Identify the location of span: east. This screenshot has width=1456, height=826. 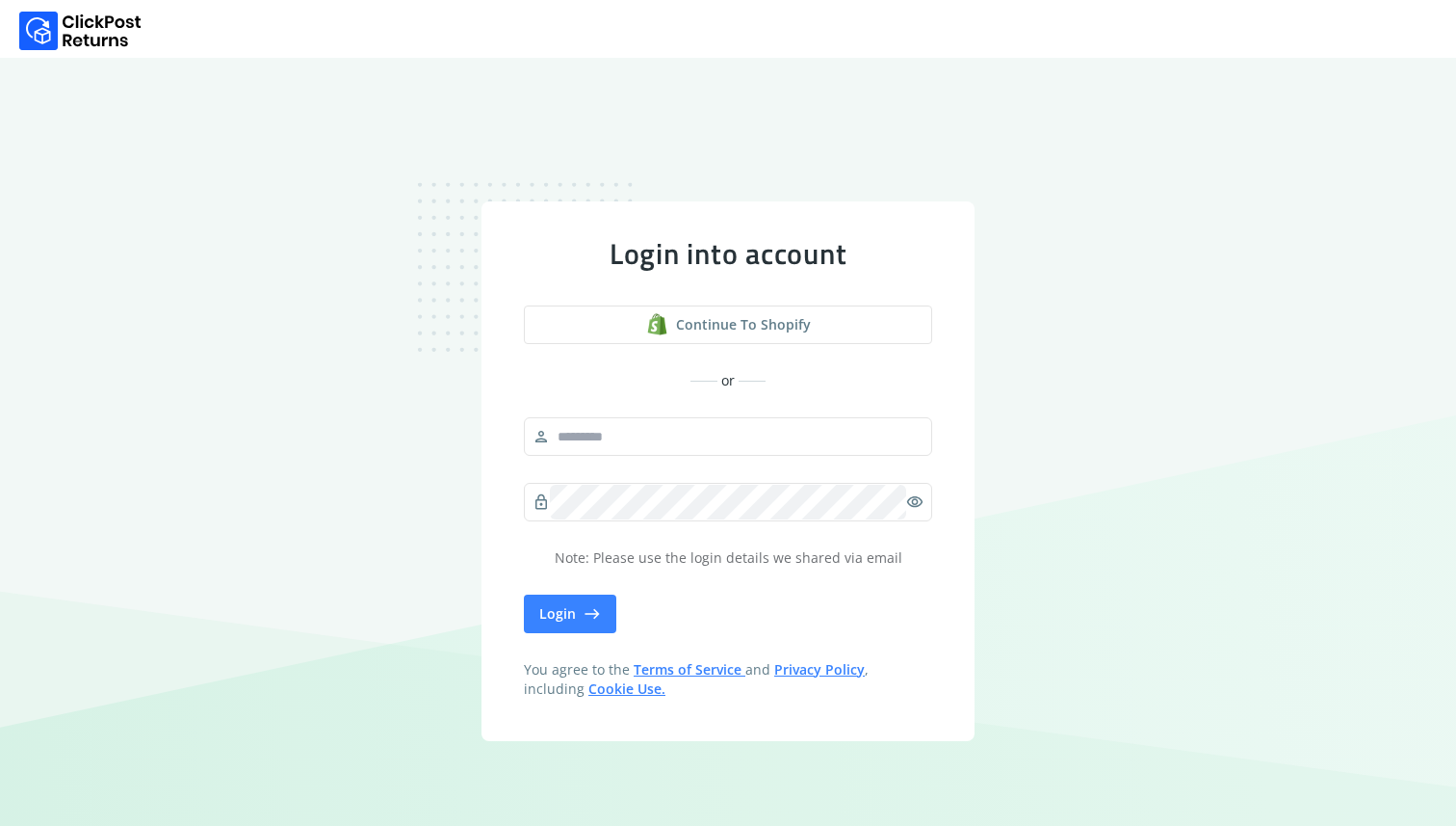
(592, 614).